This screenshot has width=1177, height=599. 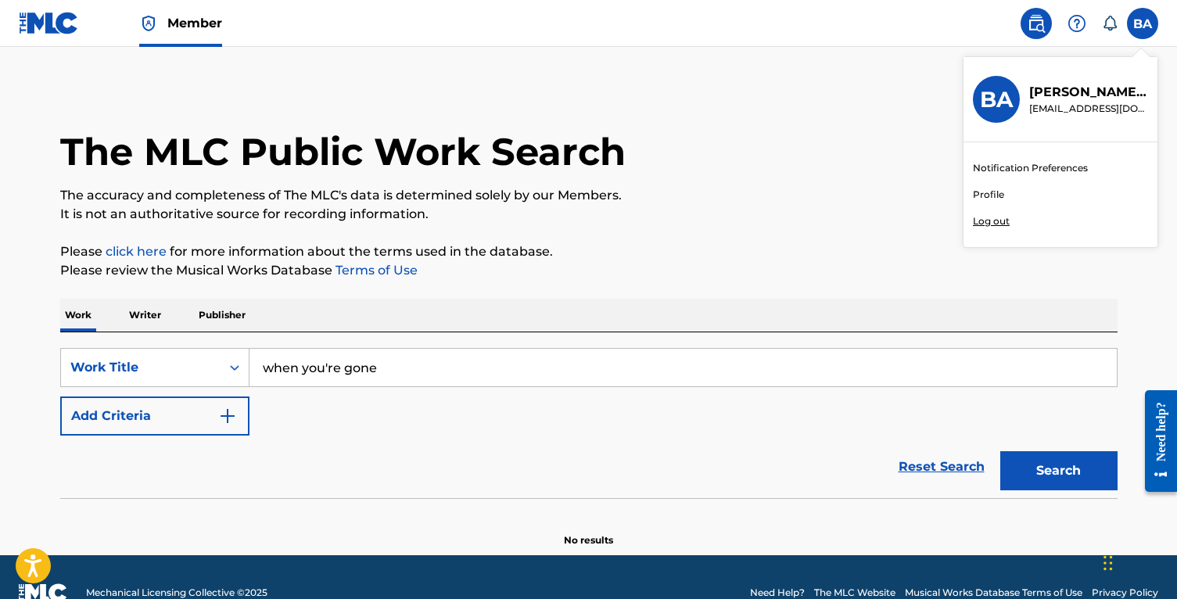 I want to click on a: Notification Preferences, so click(x=1030, y=168).